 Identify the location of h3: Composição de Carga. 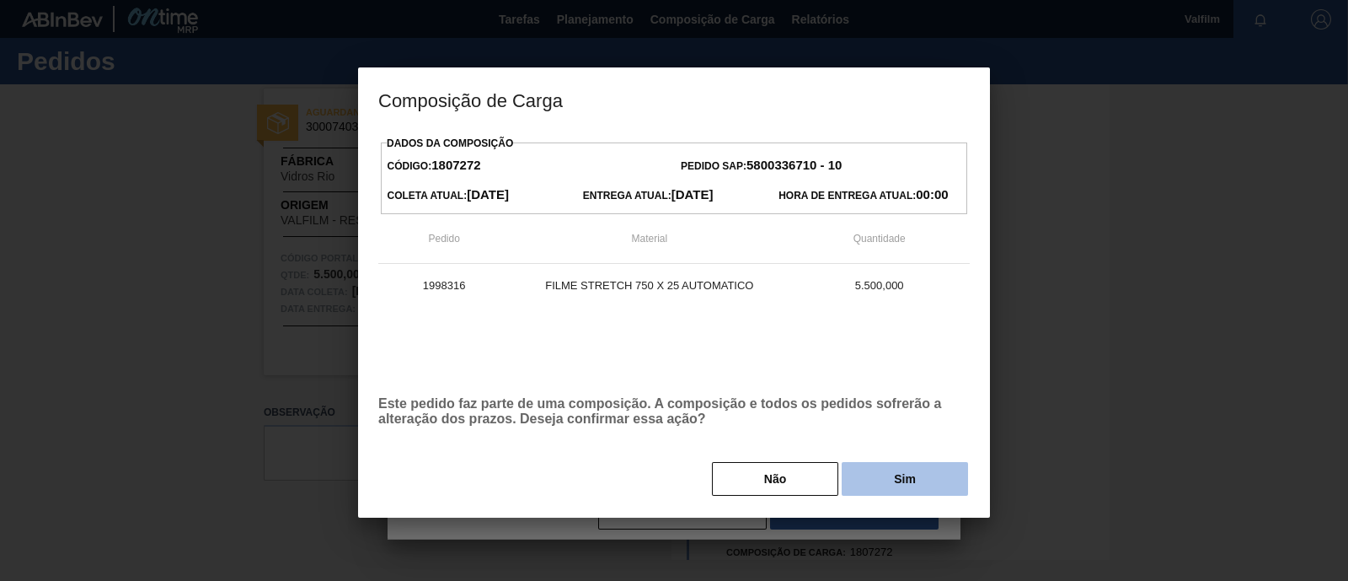
(674, 99).